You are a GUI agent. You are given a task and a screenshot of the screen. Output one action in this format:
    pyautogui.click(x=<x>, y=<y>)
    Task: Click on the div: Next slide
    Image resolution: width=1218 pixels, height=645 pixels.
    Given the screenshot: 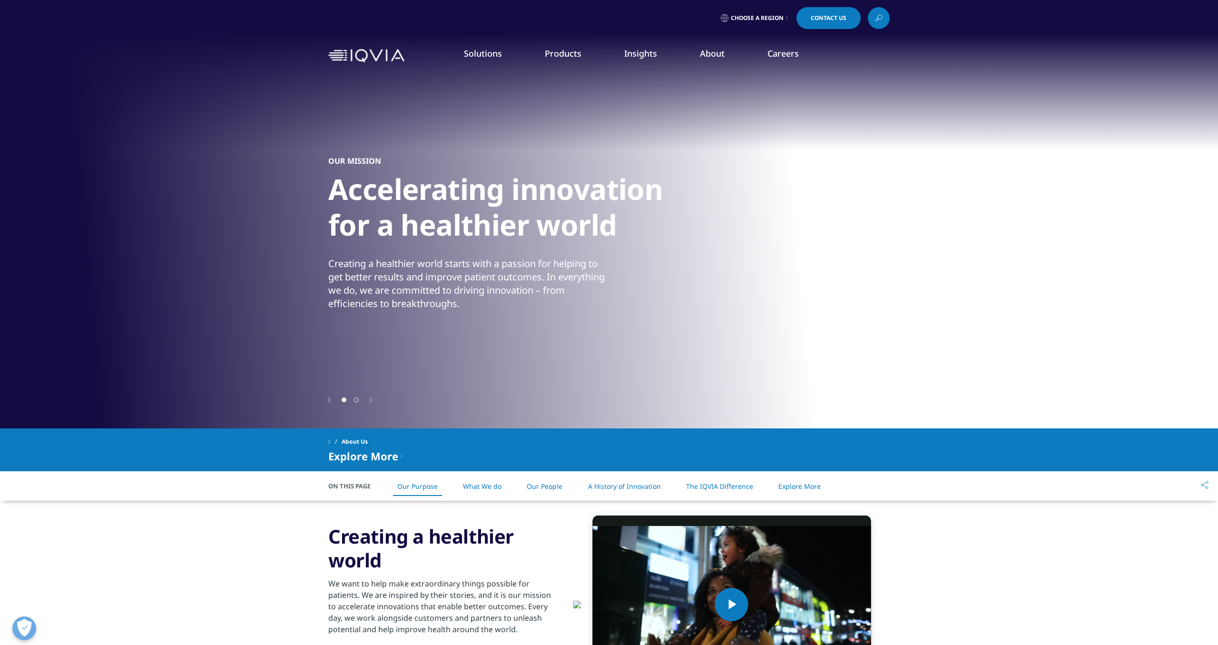 What is the action you would take?
    pyautogui.click(x=371, y=399)
    